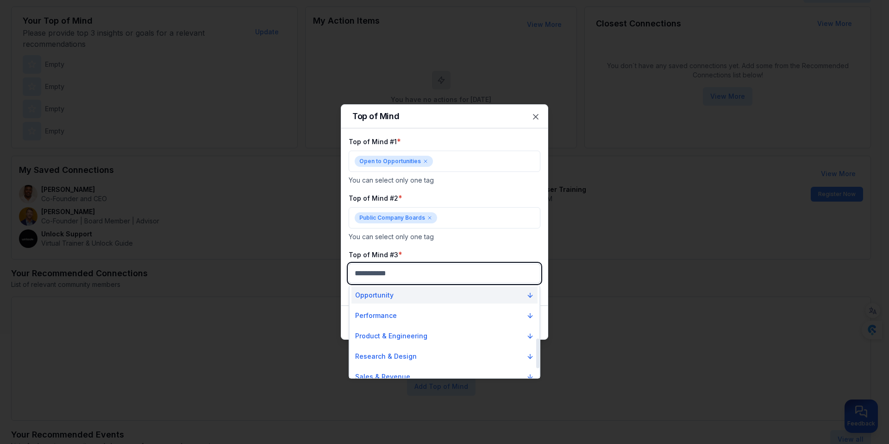 This screenshot has height=444, width=889. What do you see at coordinates (383, 377) in the screenshot?
I see `p: Sales & Revenue` at bounding box center [383, 377].